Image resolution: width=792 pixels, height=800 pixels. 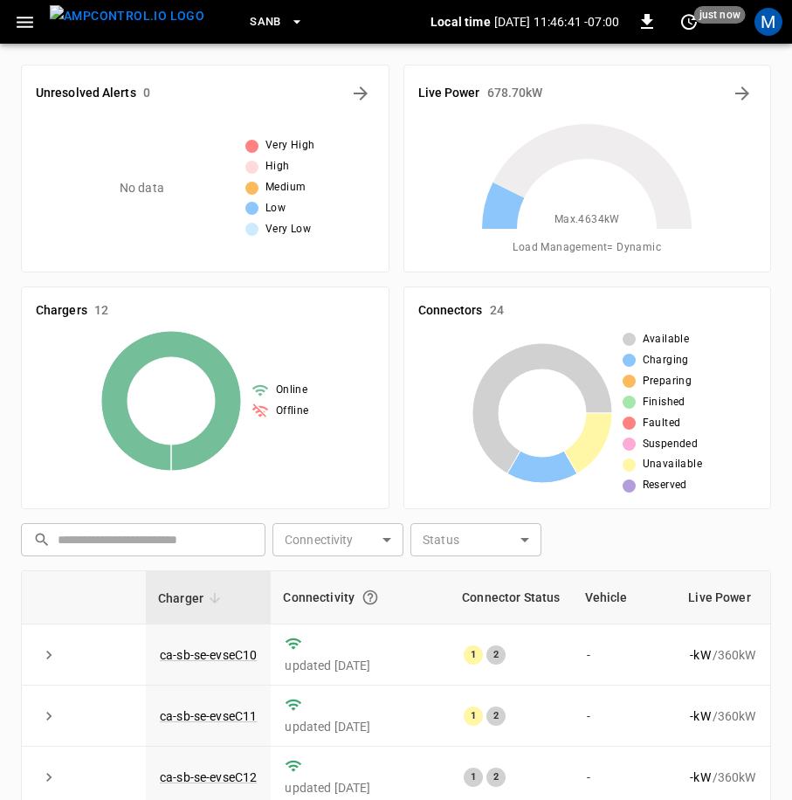 What do you see at coordinates (275, 209) in the screenshot?
I see `span: Low` at bounding box center [275, 209].